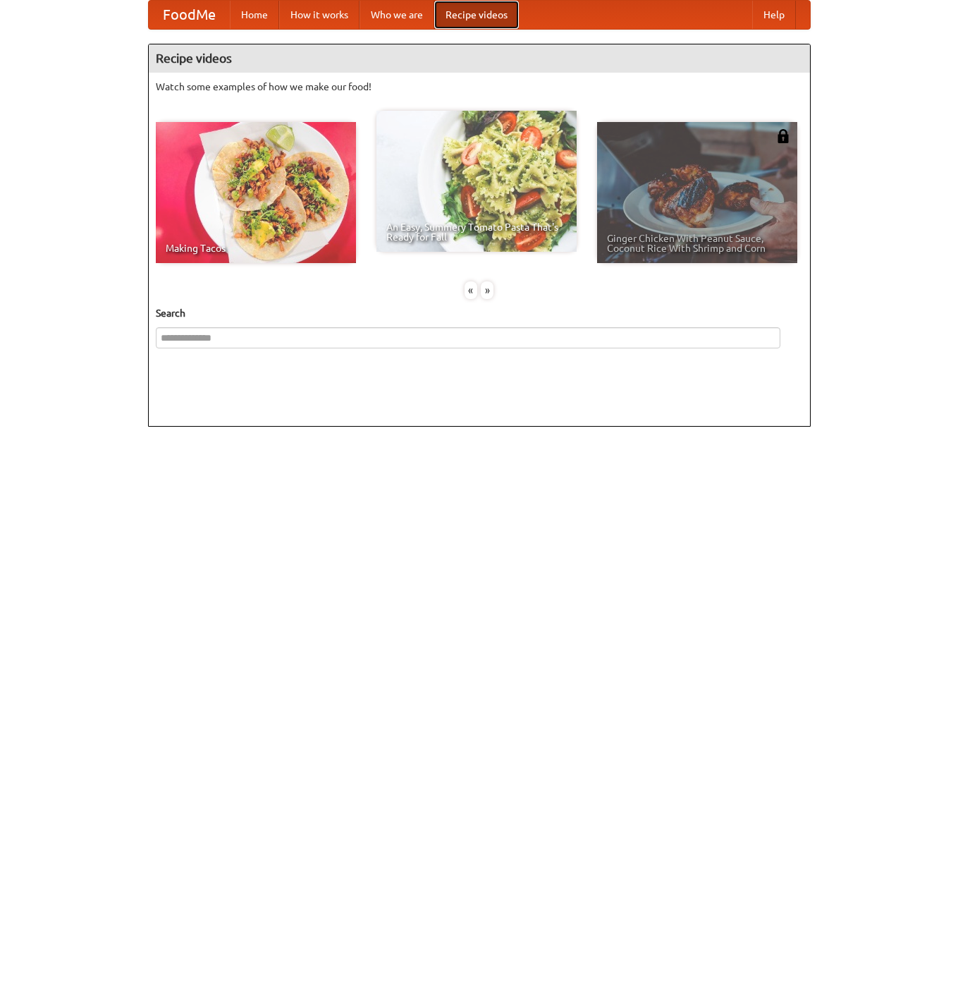  What do you see at coordinates (480, 313) in the screenshot?
I see `h5: Search` at bounding box center [480, 313].